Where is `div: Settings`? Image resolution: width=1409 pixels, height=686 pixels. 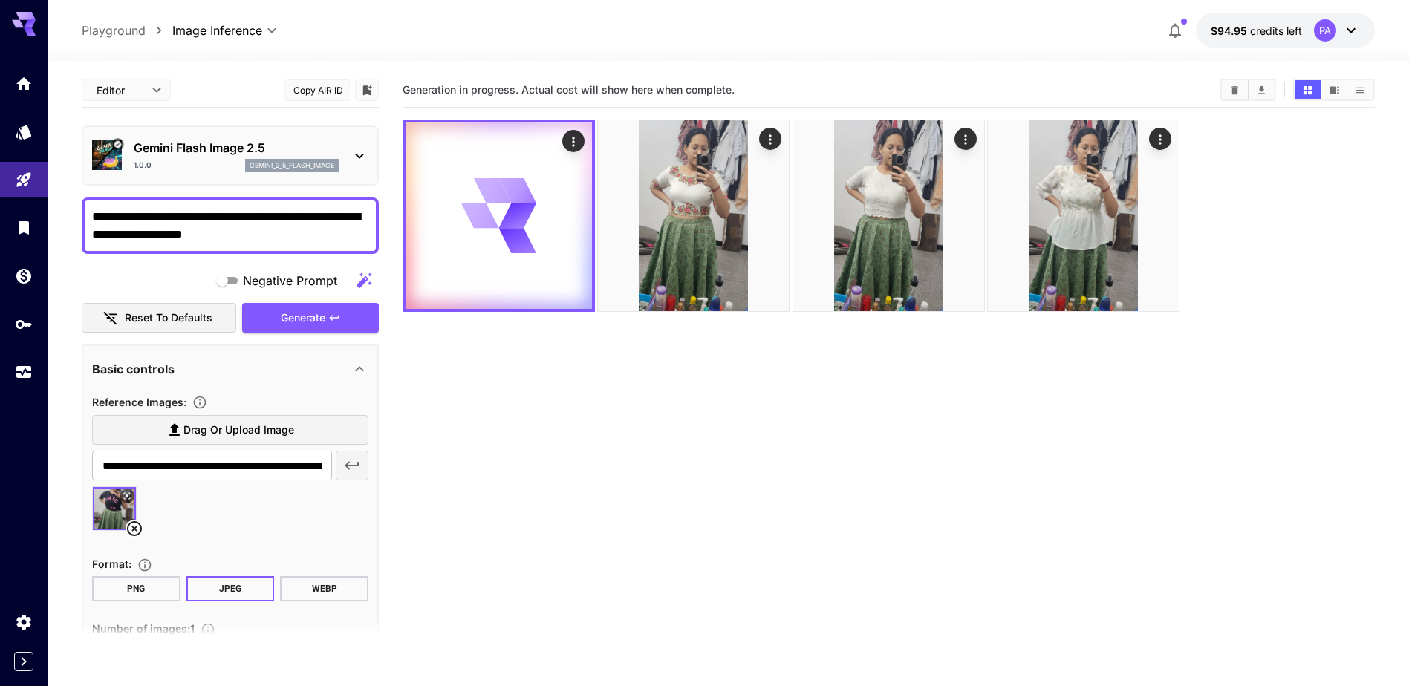
div: Settings is located at coordinates (24, 622).